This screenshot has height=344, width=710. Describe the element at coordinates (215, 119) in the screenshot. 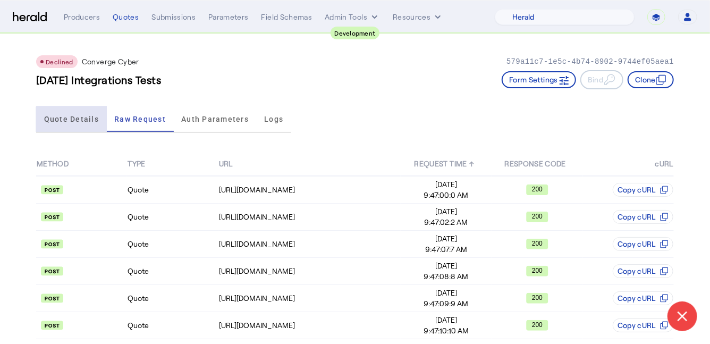

I see `span: Auth Parameters` at that location.